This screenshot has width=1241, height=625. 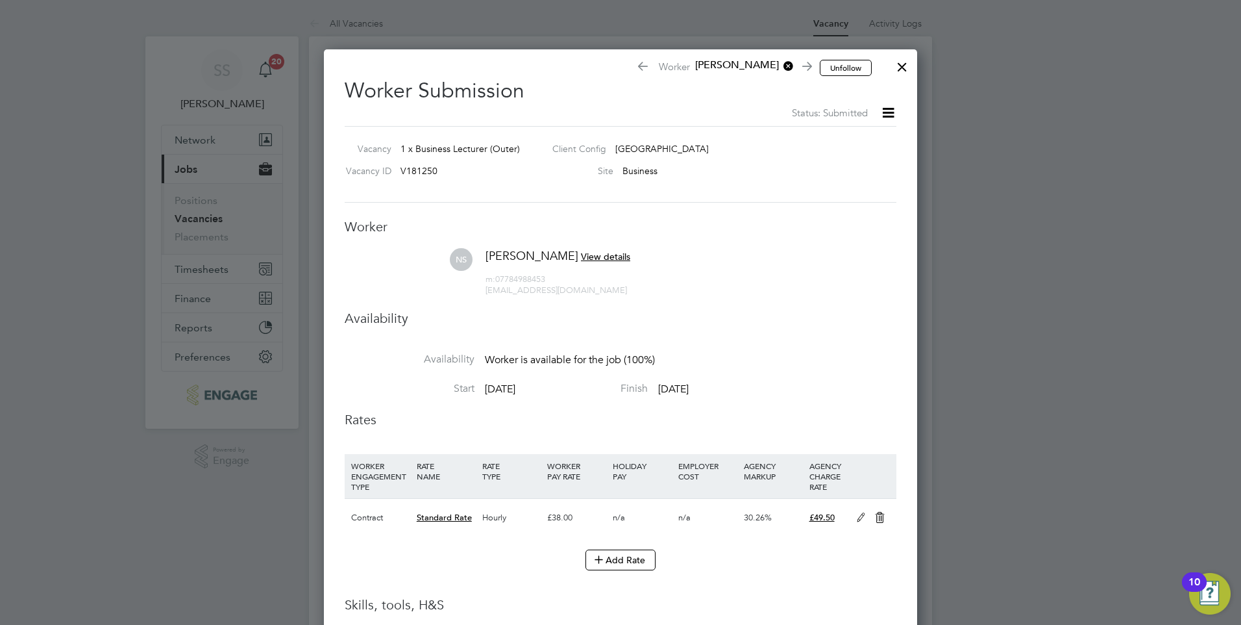 What do you see at coordinates (828, 476) in the screenshot?
I see `div: AGENCY CHARGE RATE` at bounding box center [828, 476].